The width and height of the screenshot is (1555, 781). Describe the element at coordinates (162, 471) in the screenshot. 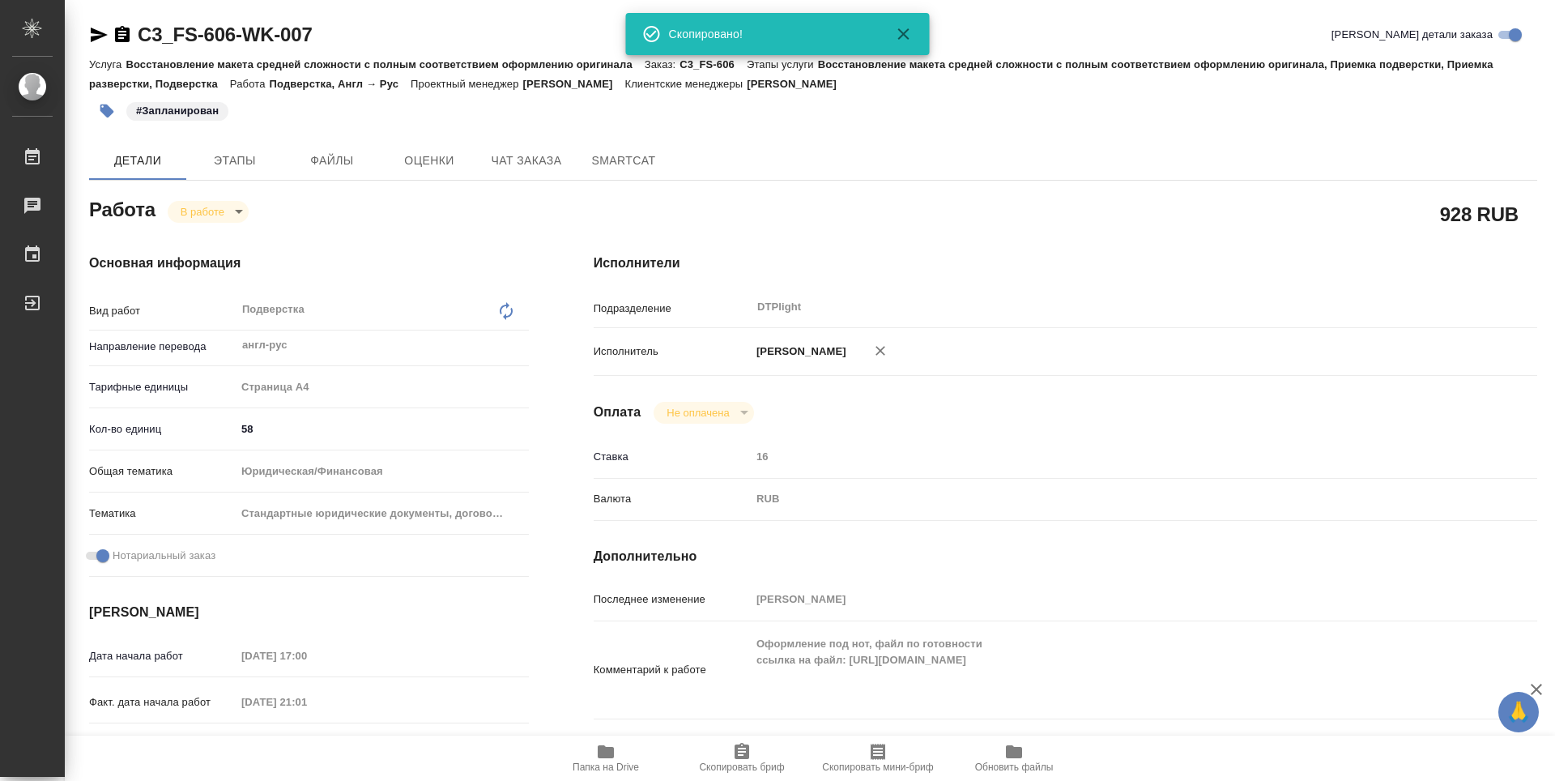

I see `p: Общая тематика` at that location.